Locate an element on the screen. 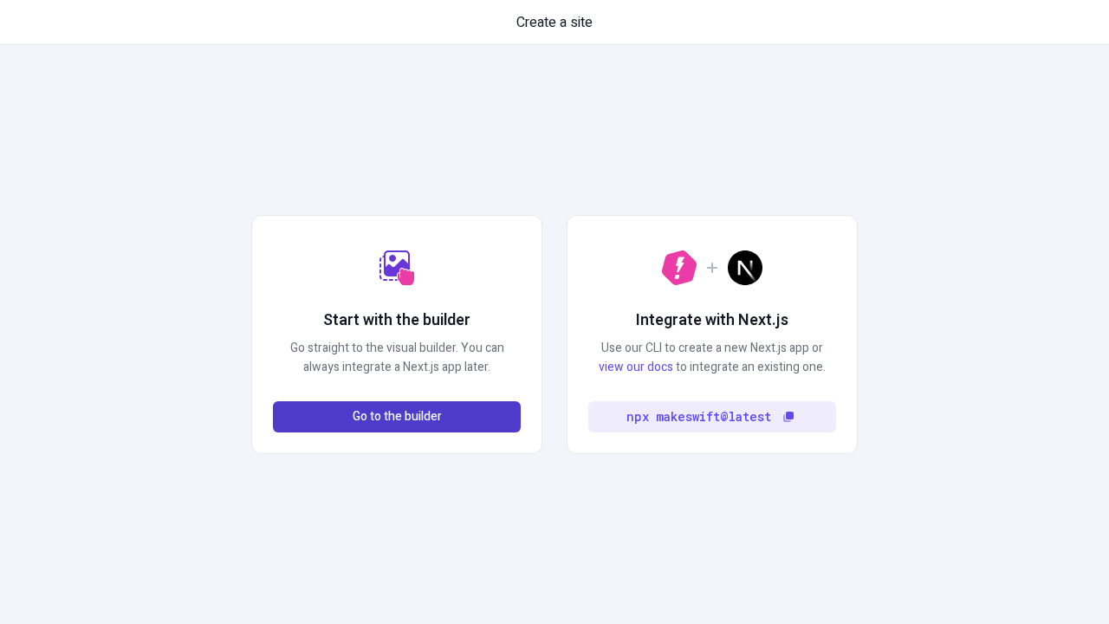 This screenshot has height=624, width=1109. span: Go to the builder is located at coordinates (397, 417).